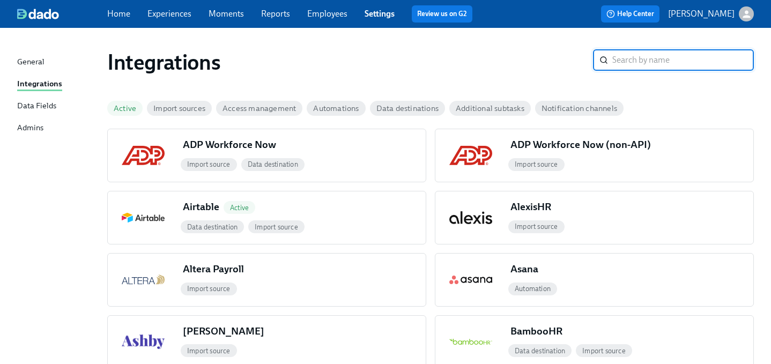 Image resolution: width=771 pixels, height=364 pixels. I want to click on div: ADP Workforce Now (non-API), so click(585, 145).